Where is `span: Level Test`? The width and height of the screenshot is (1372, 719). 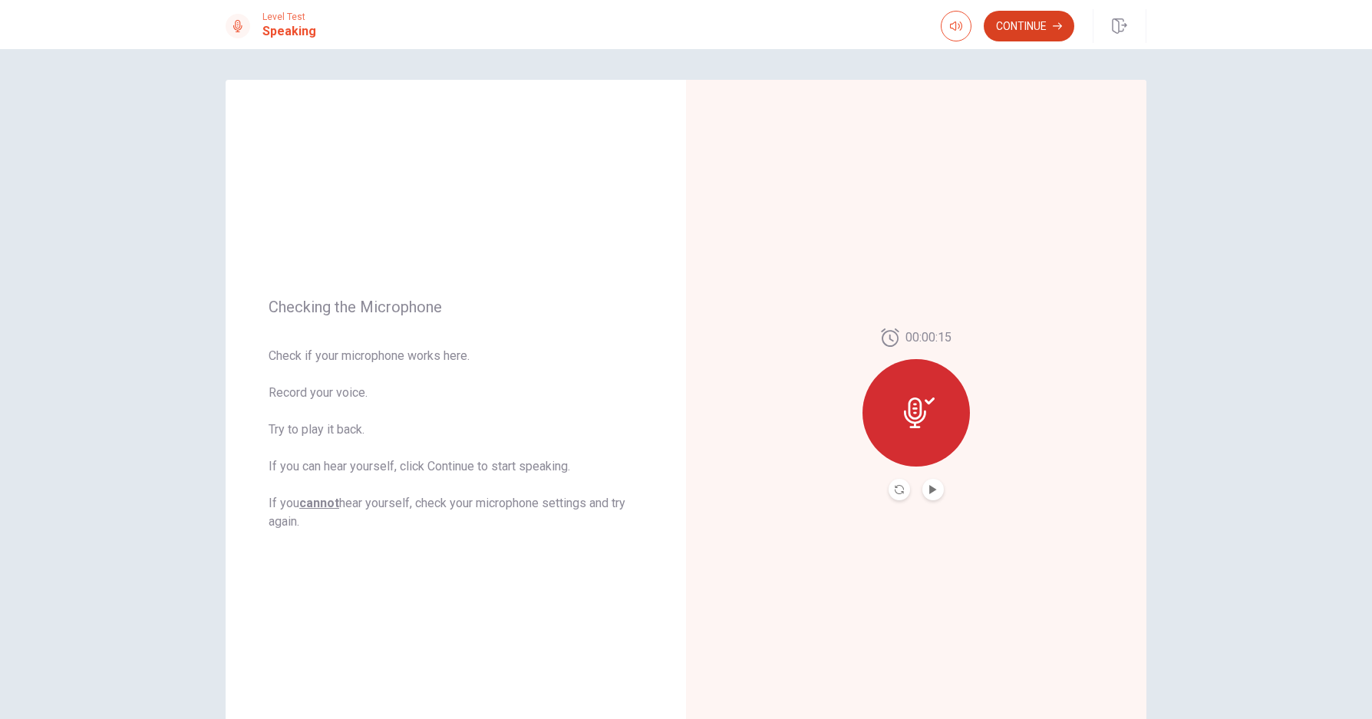
span: Level Test is located at coordinates (289, 17).